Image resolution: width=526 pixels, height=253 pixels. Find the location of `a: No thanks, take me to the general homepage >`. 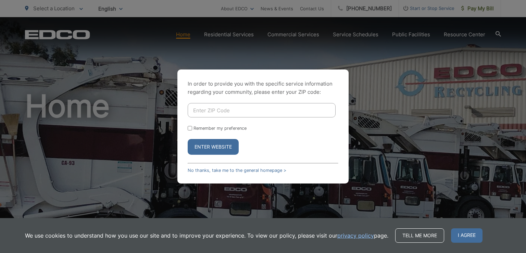

a: No thanks, take me to the general homepage > is located at coordinates (237, 170).